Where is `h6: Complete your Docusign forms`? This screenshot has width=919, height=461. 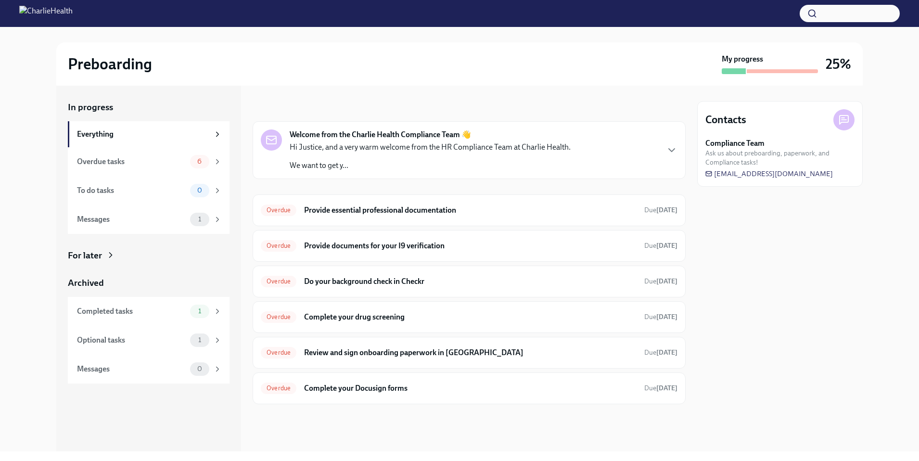 h6: Complete your Docusign forms is located at coordinates (470, 388).